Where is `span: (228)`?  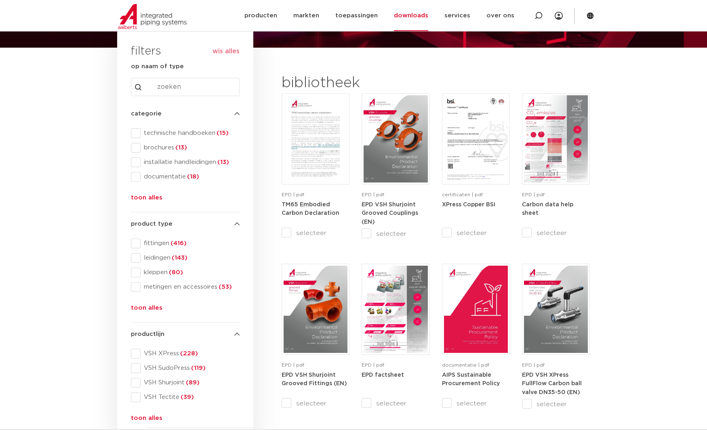
span: (228) is located at coordinates (188, 353).